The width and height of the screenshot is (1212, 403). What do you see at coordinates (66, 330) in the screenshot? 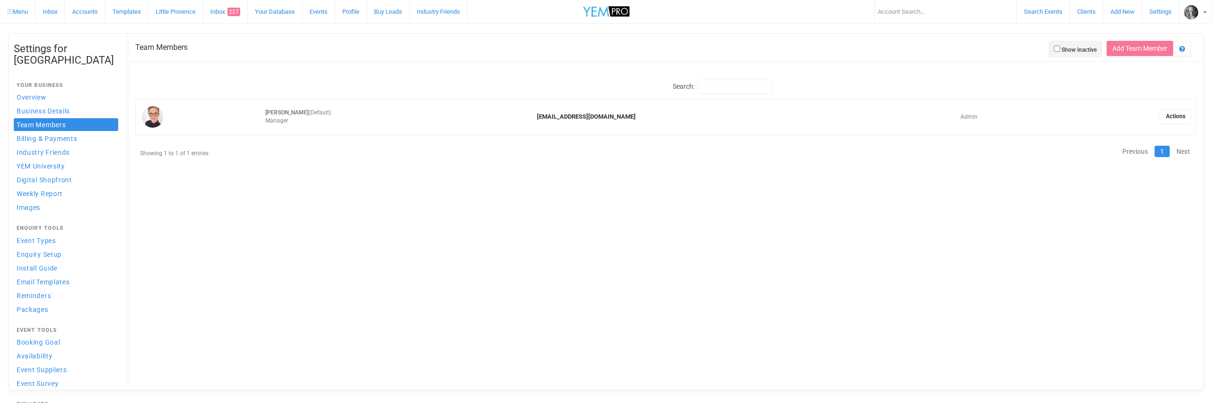
I see `h4: Event Tools` at bounding box center [66, 330].